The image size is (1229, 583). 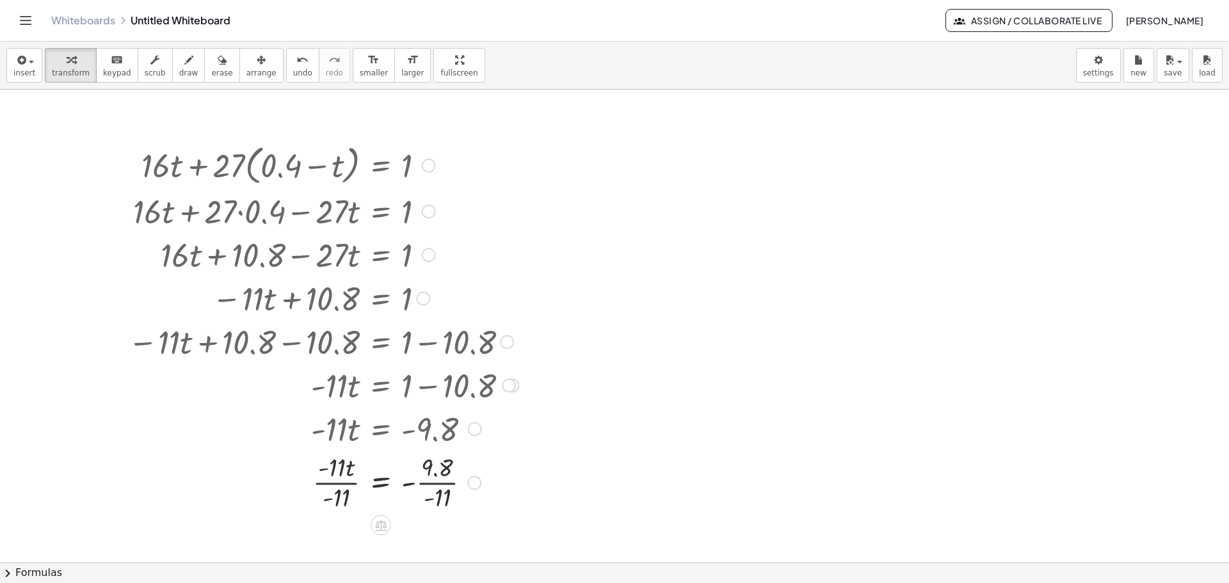 I want to click on span: new, so click(x=1138, y=73).